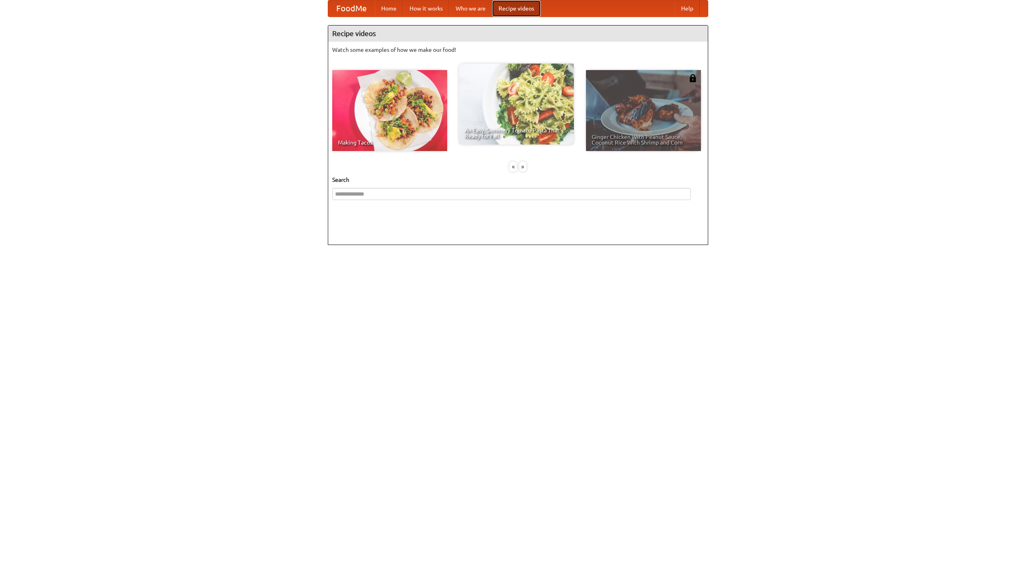 The image size is (1036, 573). What do you see at coordinates (389, 8) in the screenshot?
I see `a: Home` at bounding box center [389, 8].